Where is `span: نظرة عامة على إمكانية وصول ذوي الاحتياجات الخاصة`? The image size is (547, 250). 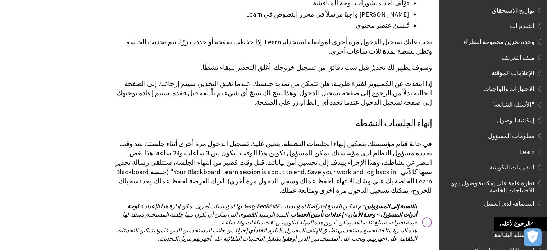 span: نظرة عامة على إمكانية وصول ذوي الاحتياجات الخاصة is located at coordinates (491, 185).